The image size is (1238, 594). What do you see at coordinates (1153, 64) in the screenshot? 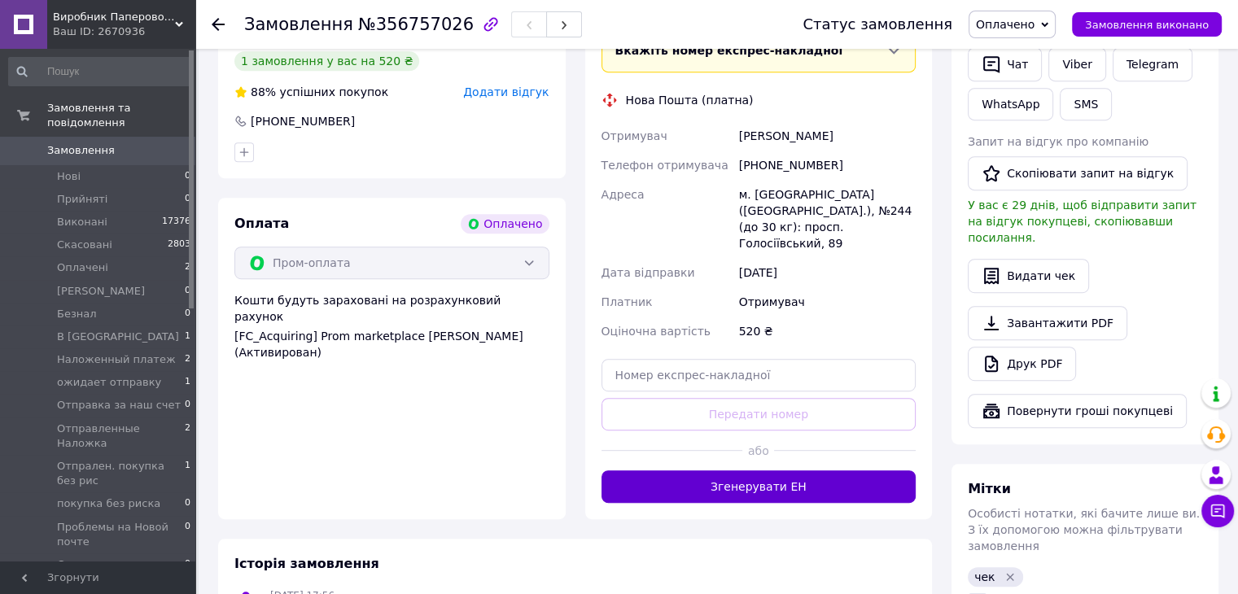
I see `a: Telegram` at bounding box center [1153, 64].